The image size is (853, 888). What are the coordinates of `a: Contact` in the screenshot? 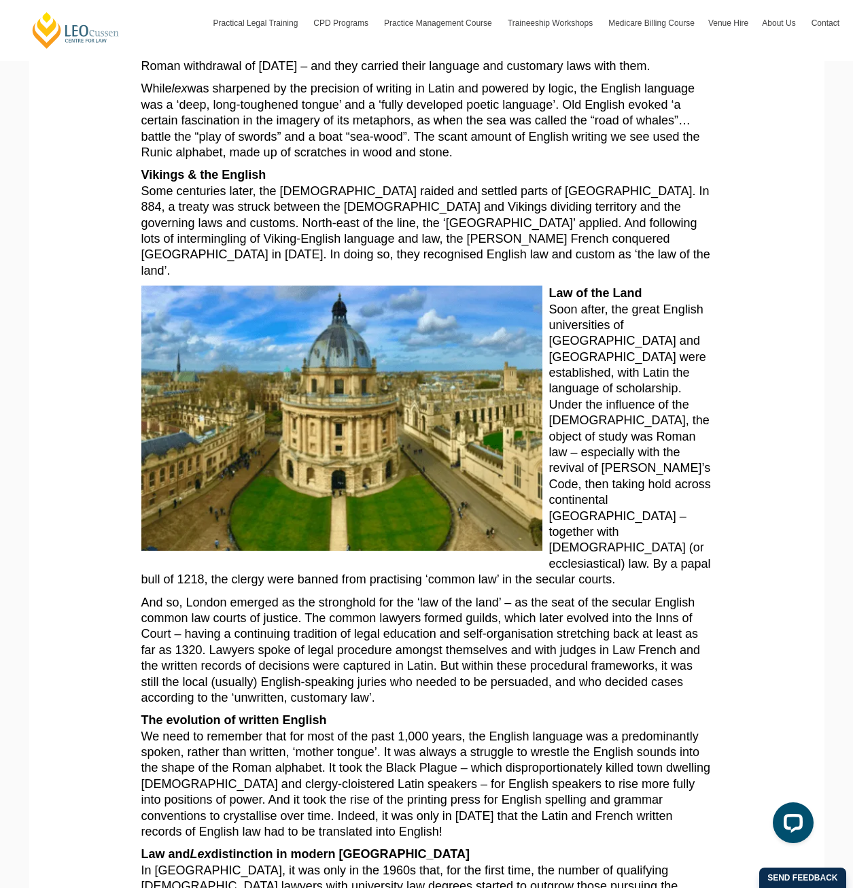 It's located at (826, 23).